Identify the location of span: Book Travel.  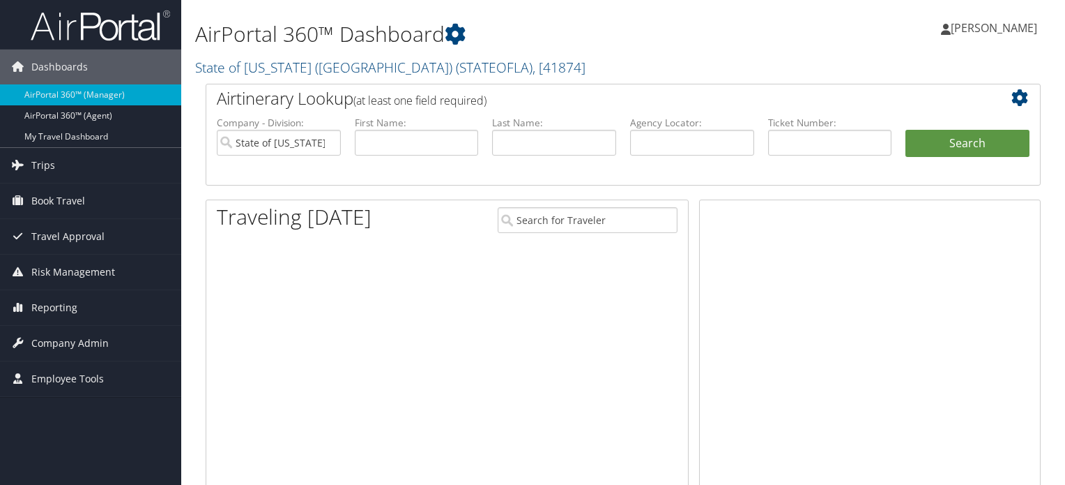
(58, 201).